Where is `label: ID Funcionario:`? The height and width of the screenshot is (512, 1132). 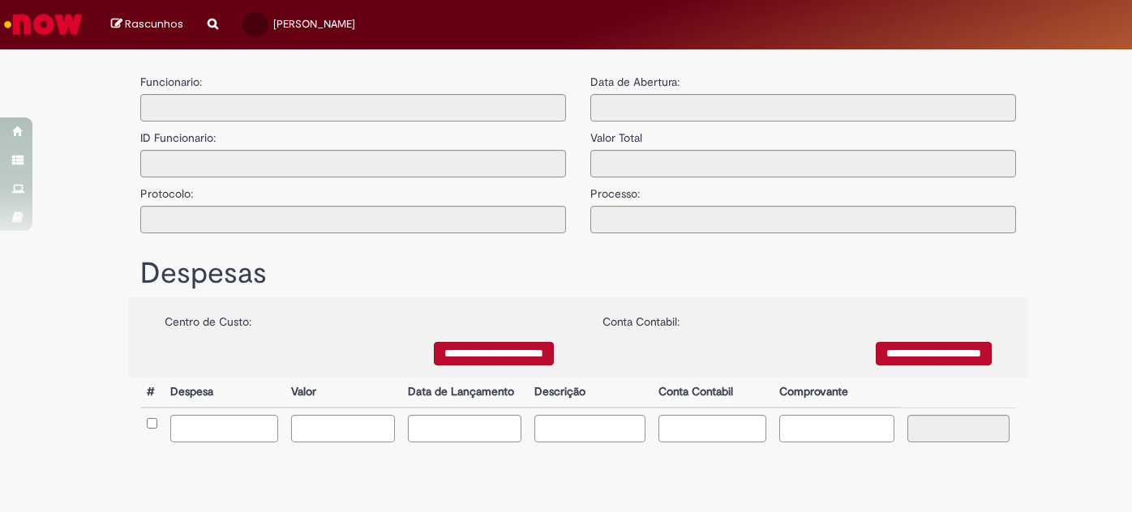
label: ID Funcionario: is located at coordinates (178, 134).